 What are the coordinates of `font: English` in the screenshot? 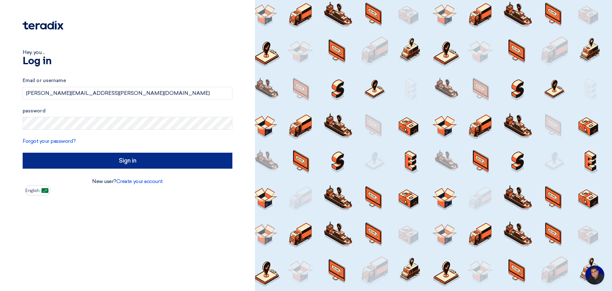 It's located at (33, 190).